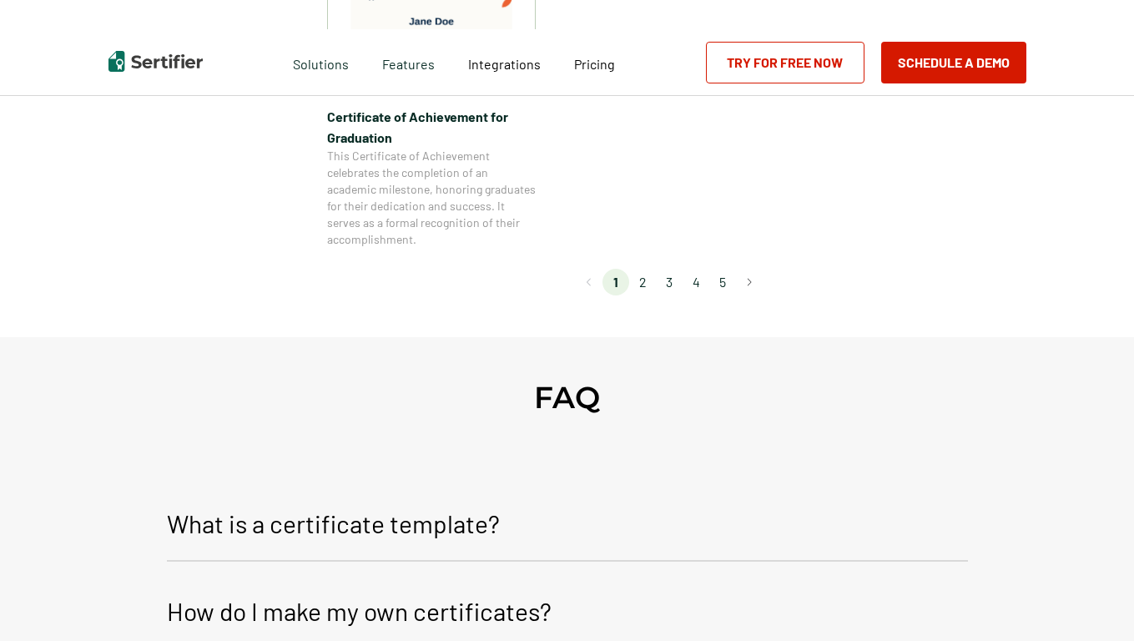 Image resolution: width=1134 pixels, height=641 pixels. I want to click on span: Solutions, so click(321, 62).